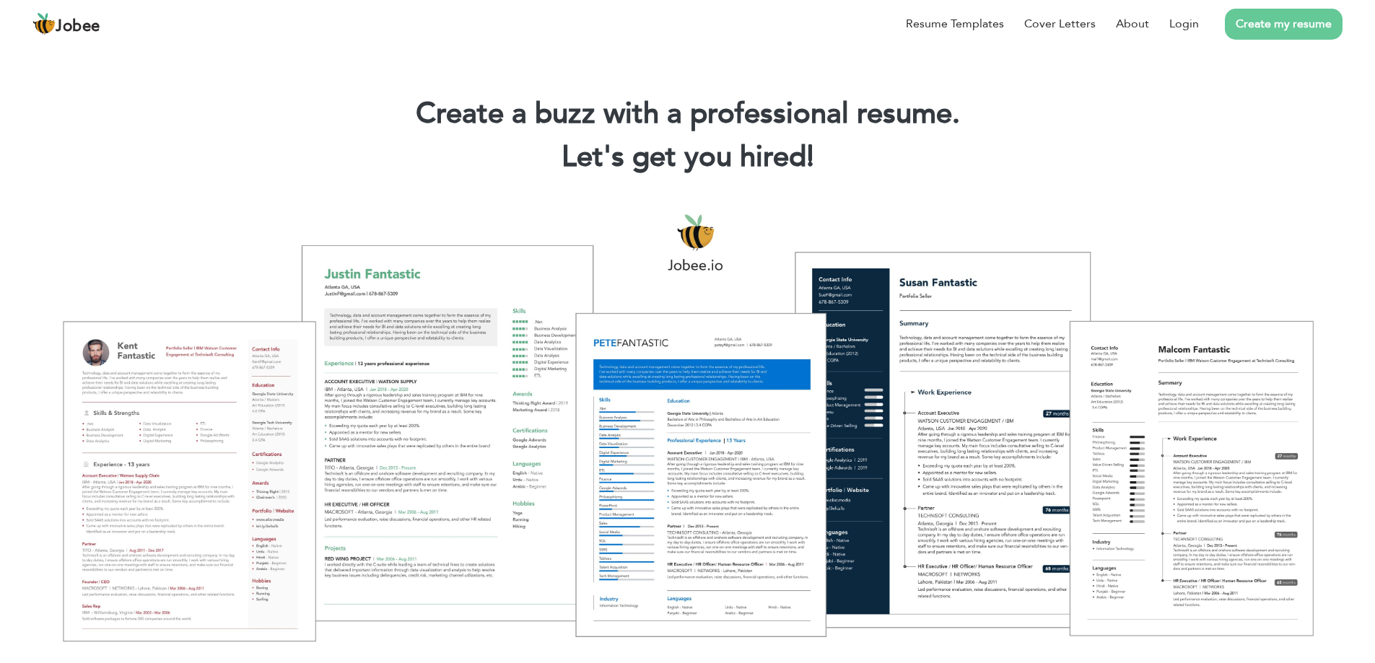 This screenshot has width=1375, height=663. Describe the element at coordinates (66, 24) in the screenshot. I see `a: Jobee` at that location.